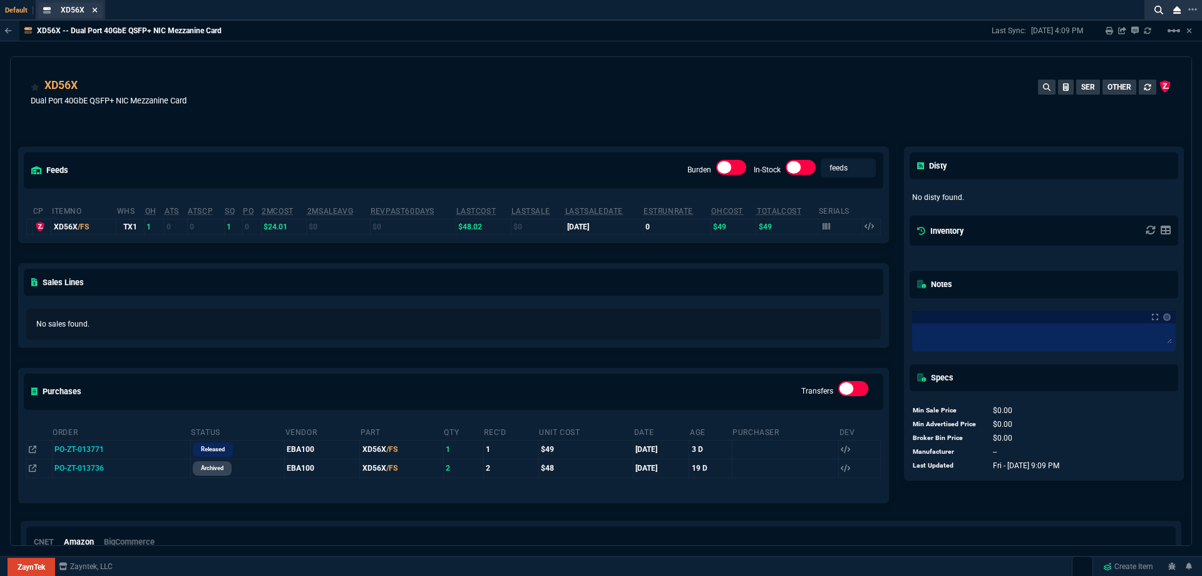 The image size is (1202, 576). What do you see at coordinates (84, 210) in the screenshot?
I see `th: ItemNo` at bounding box center [84, 210].